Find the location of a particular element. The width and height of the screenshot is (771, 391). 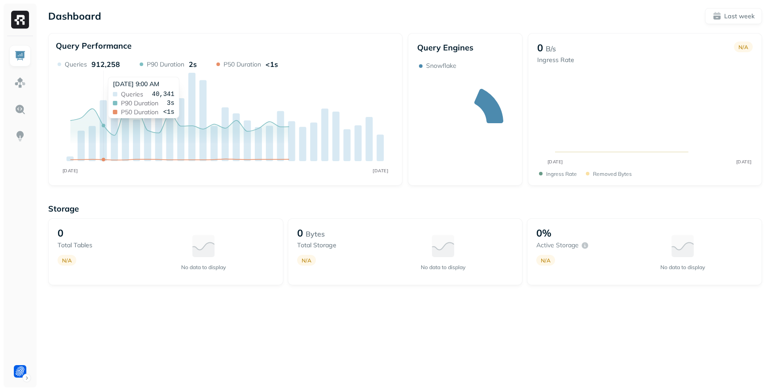

p: Removed bytes is located at coordinates (612, 174).